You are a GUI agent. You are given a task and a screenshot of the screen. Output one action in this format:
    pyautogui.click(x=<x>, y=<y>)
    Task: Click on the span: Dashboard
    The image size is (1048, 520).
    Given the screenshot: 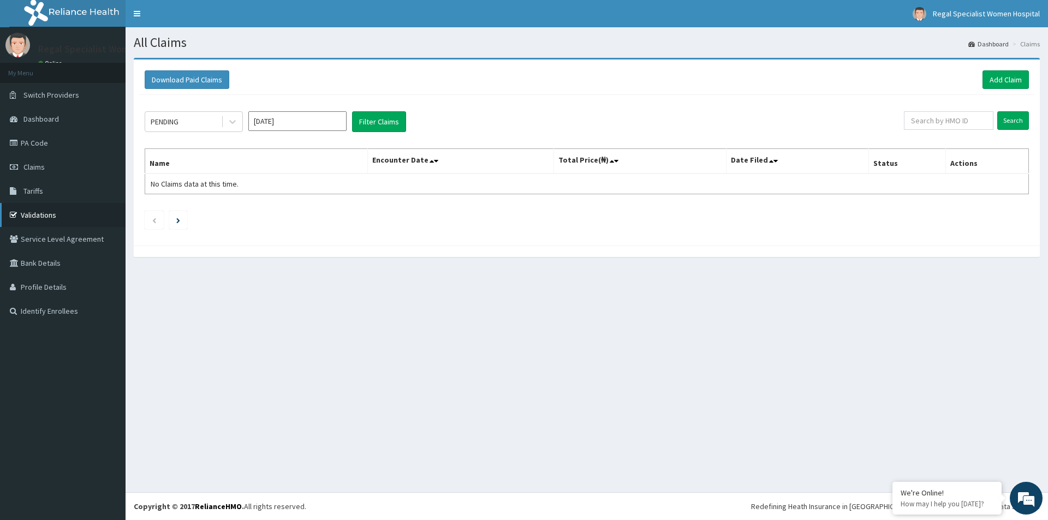 What is the action you would take?
    pyautogui.click(x=41, y=119)
    